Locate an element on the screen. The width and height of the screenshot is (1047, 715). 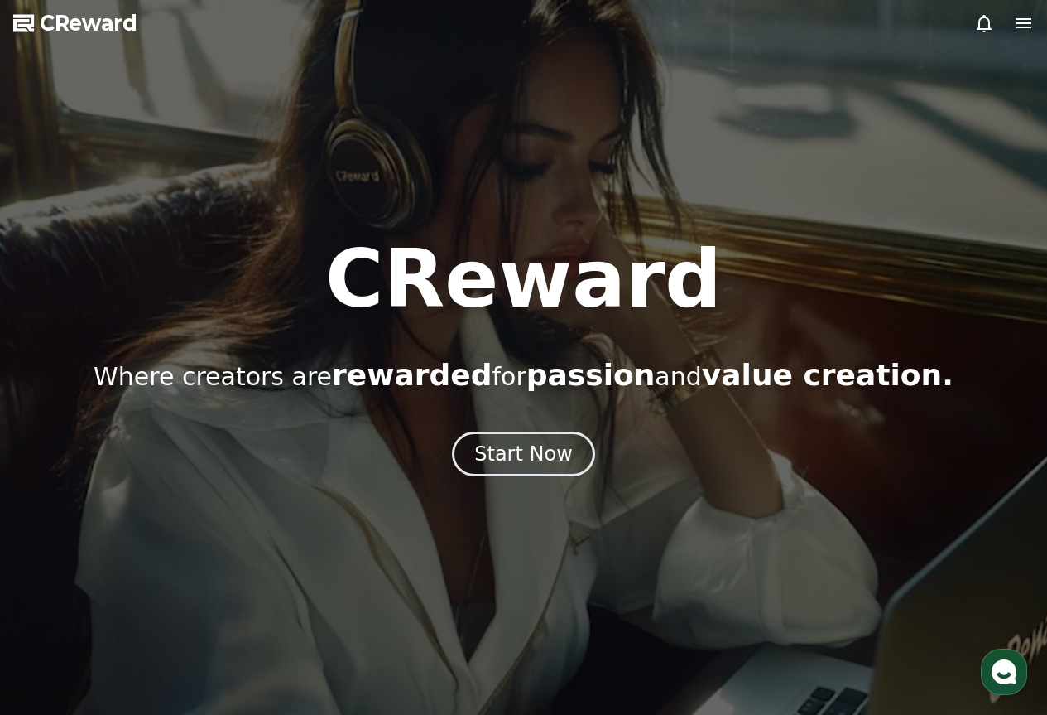
span: CReward is located at coordinates (89, 23).